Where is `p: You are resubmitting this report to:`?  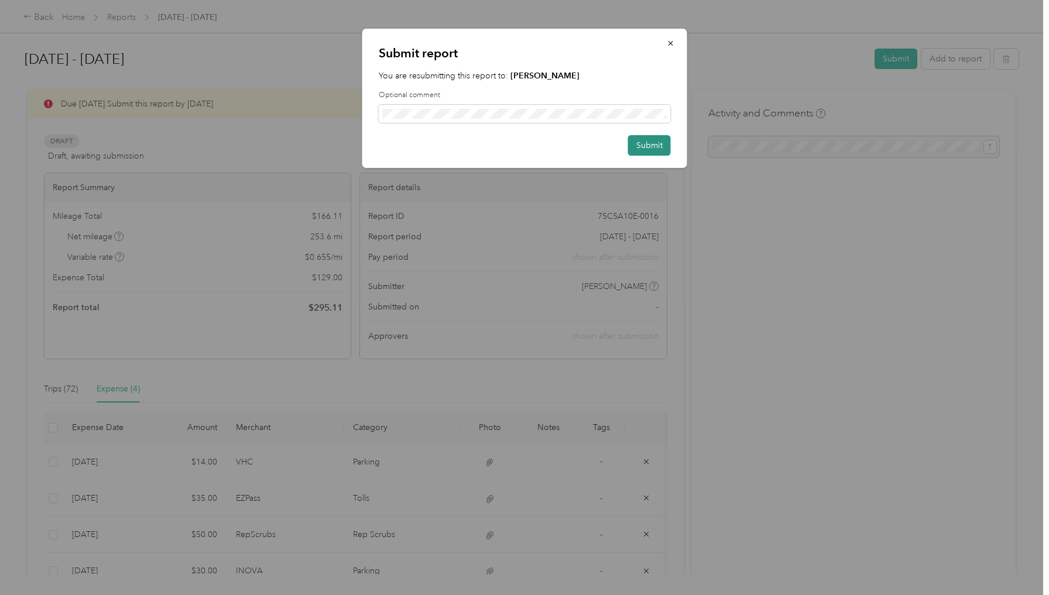
p: You are resubmitting this report to: is located at coordinates (524, 75).